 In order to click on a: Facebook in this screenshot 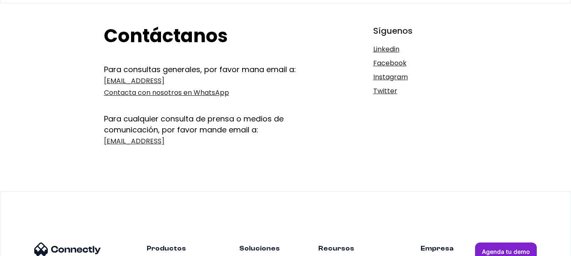, I will do `click(420, 63)`.